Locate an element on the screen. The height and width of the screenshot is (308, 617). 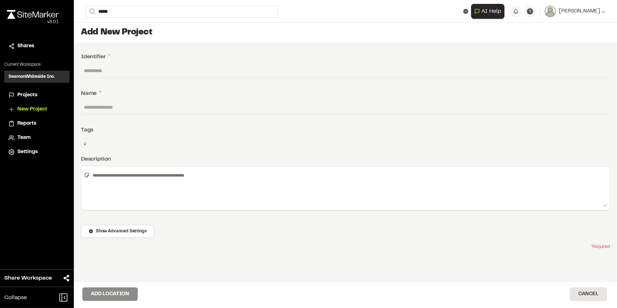
span: AI Help is located at coordinates (491, 11).